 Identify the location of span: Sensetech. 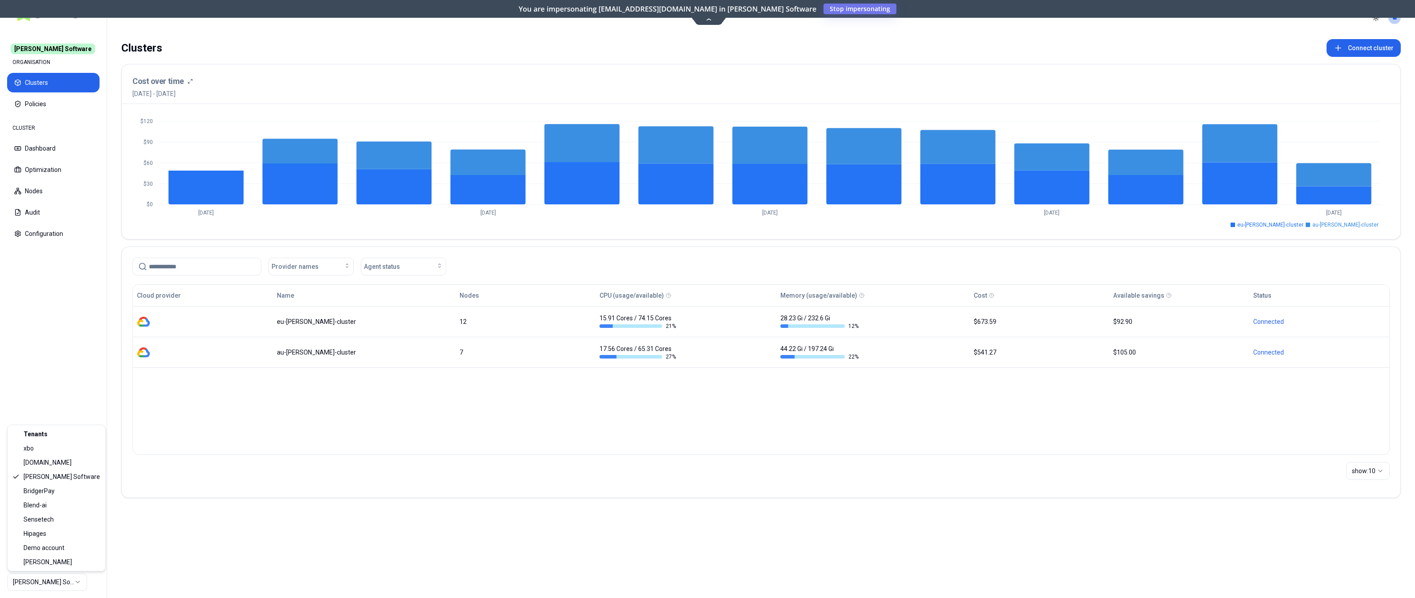
(39, 519).